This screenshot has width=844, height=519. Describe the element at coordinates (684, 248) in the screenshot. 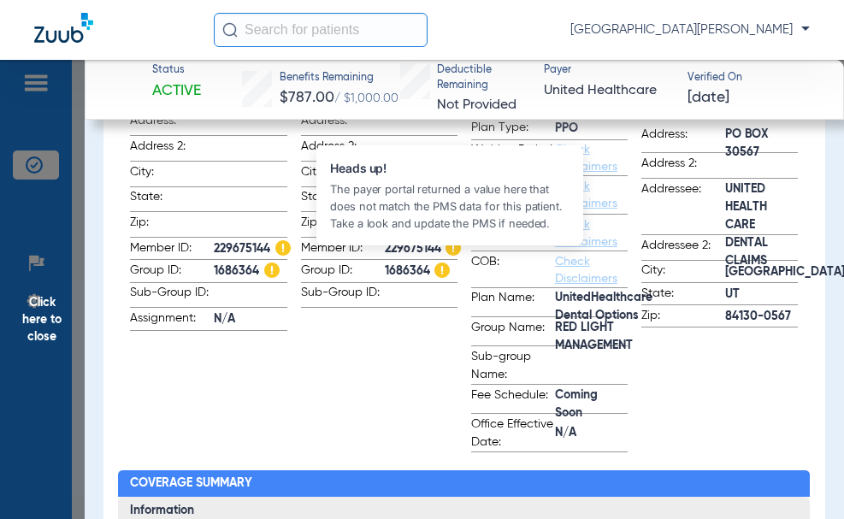

I see `span: Addressee 2:` at that location.